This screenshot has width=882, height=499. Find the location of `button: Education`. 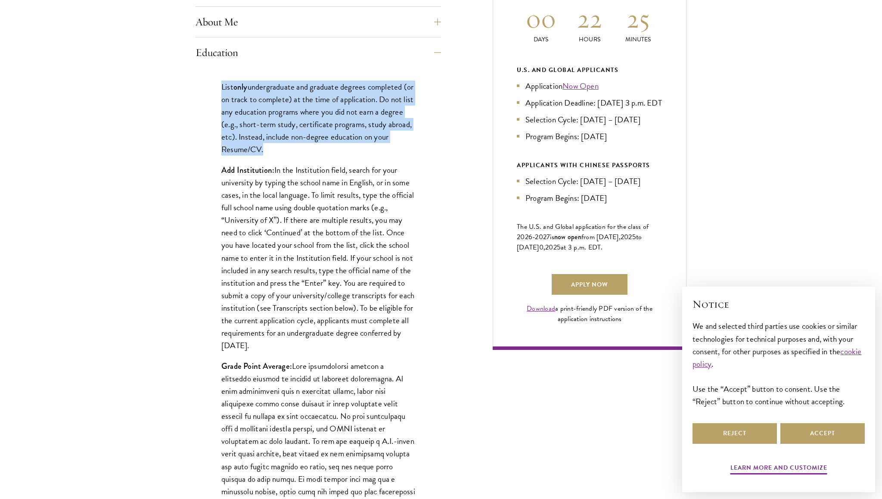

button: Education is located at coordinates (318, 53).